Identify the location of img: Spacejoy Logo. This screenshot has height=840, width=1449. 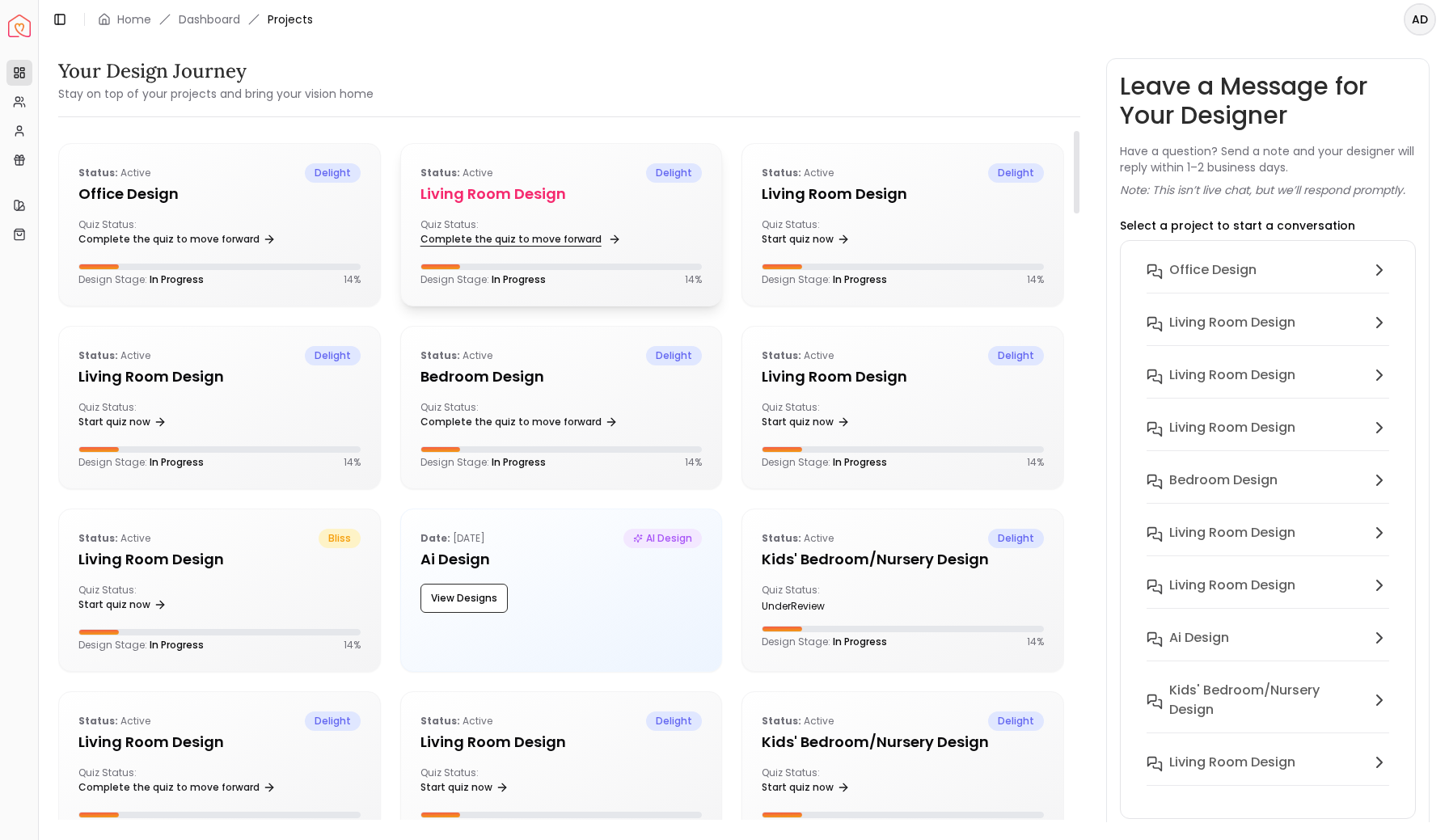
(20, 26).